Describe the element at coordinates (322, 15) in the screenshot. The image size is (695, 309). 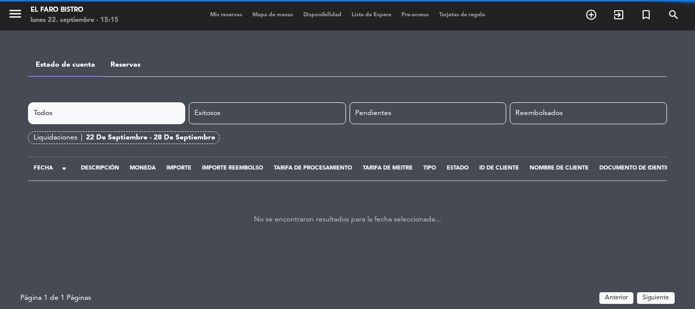
I see `span: Disponibilidad` at that location.